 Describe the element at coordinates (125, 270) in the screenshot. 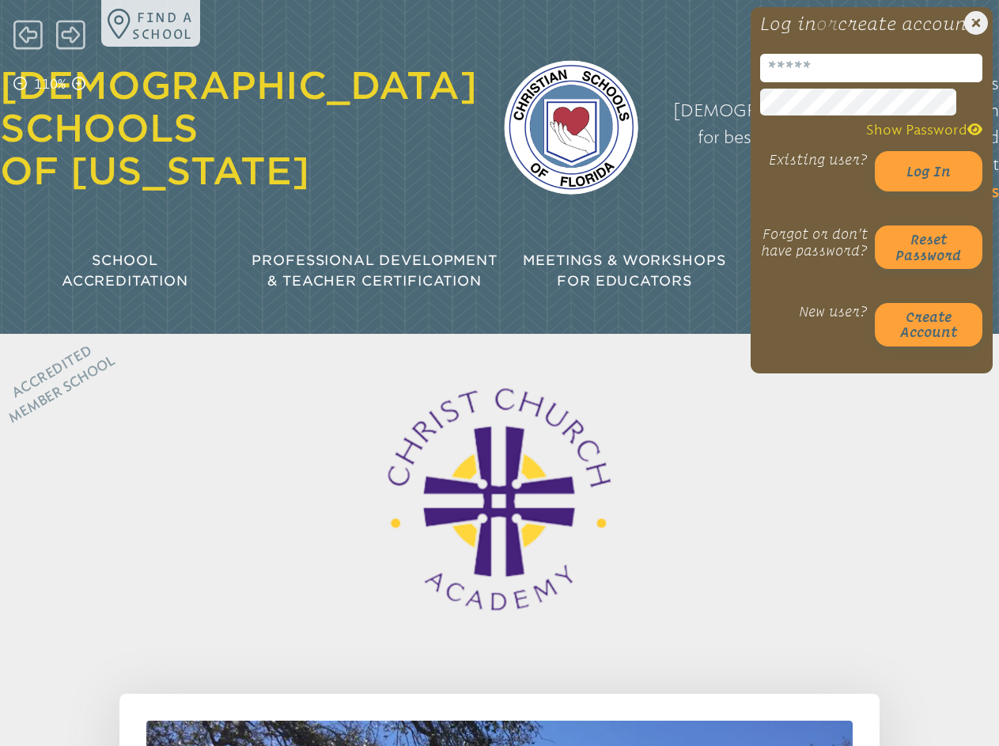

I see `span: School Accreditation` at that location.